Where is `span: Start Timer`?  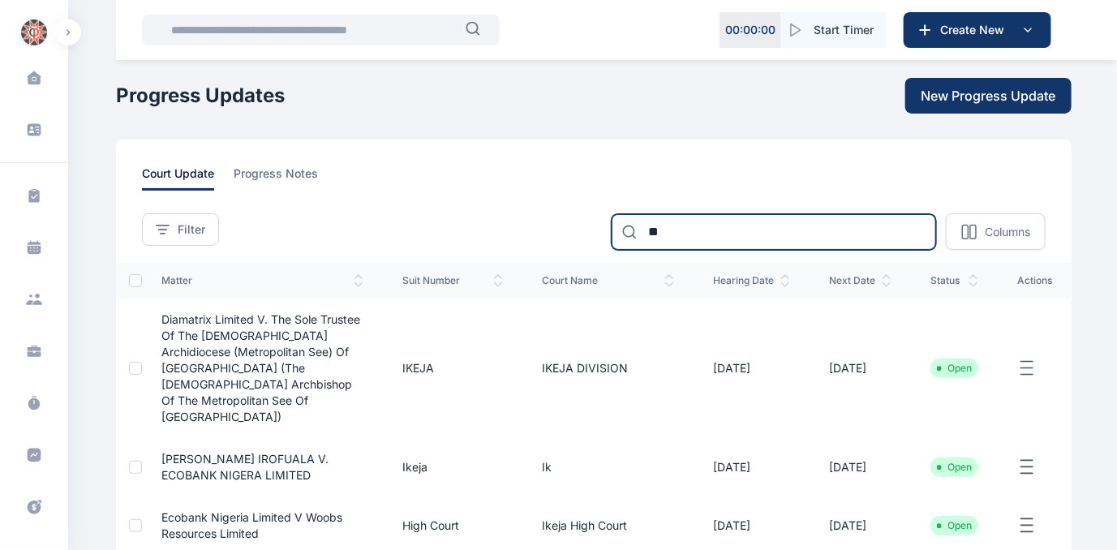 span: Start Timer is located at coordinates (844, 30).